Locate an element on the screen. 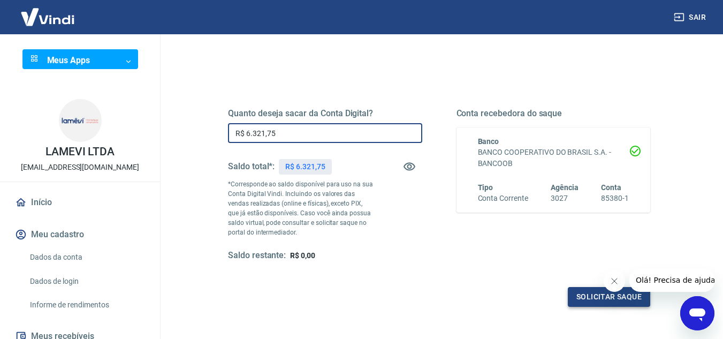 Image resolution: width=723 pixels, height=339 pixels. h6: Conta Corrente is located at coordinates (503, 198).